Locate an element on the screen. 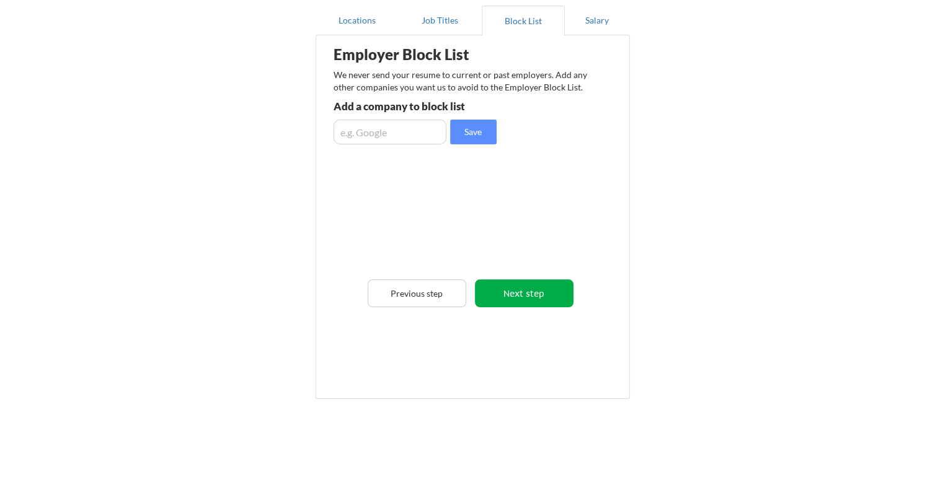 This screenshot has height=490, width=943. button: Next step is located at coordinates (524, 293).